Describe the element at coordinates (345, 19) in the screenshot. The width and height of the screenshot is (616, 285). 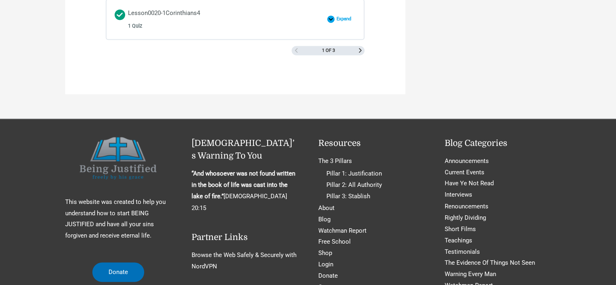
I see `span: Expand` at that location.